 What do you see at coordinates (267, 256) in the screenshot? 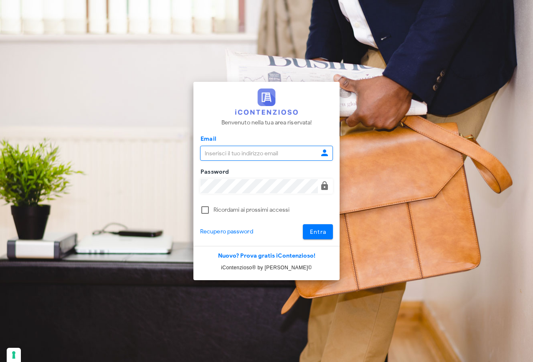
I see `a: Nuovo? Prova gratis iContenzioso!` at bounding box center [267, 256].